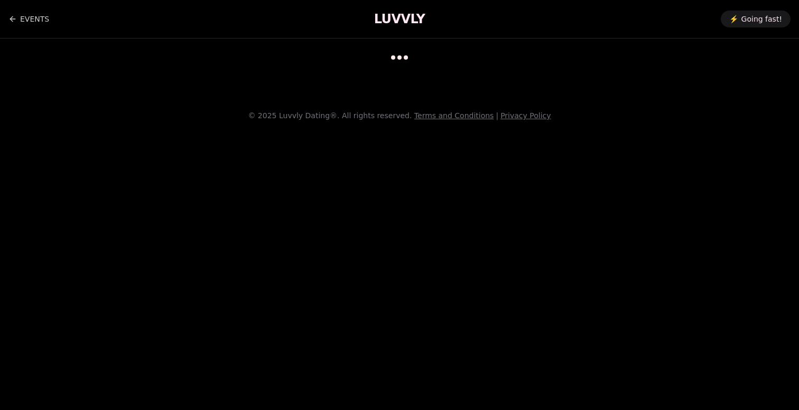 This screenshot has height=410, width=799. I want to click on a: Terms and Conditions, so click(454, 116).